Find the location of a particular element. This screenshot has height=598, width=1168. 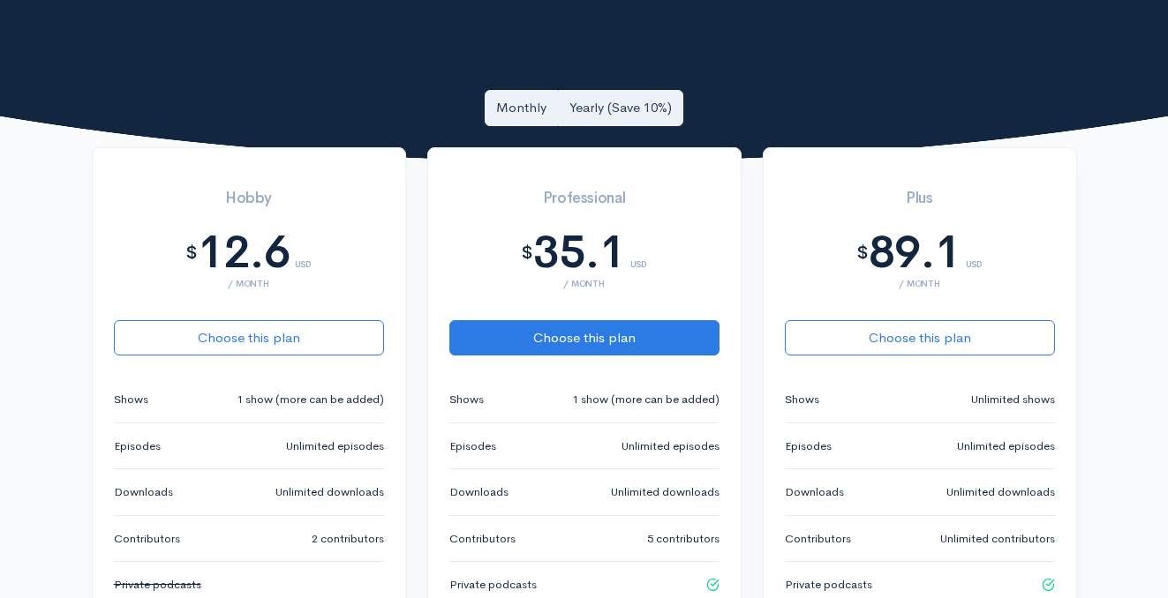

small: Unlimited shows is located at coordinates (1012, 400).